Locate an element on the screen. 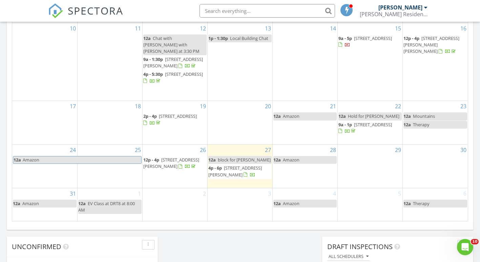  td: Go to August 21, 2025 is located at coordinates (305, 123).